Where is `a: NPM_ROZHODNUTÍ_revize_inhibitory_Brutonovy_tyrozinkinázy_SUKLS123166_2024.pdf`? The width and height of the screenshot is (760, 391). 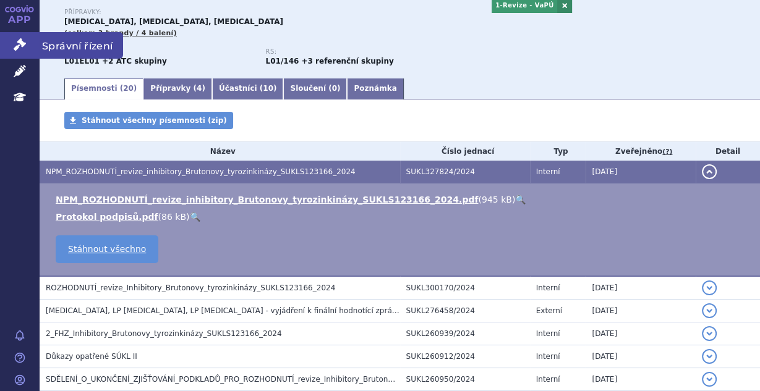
a: NPM_ROZHODNUTÍ_revize_inhibitory_Brutonovy_tyrozinkinázy_SUKLS123166_2024.pdf is located at coordinates (266, 200).